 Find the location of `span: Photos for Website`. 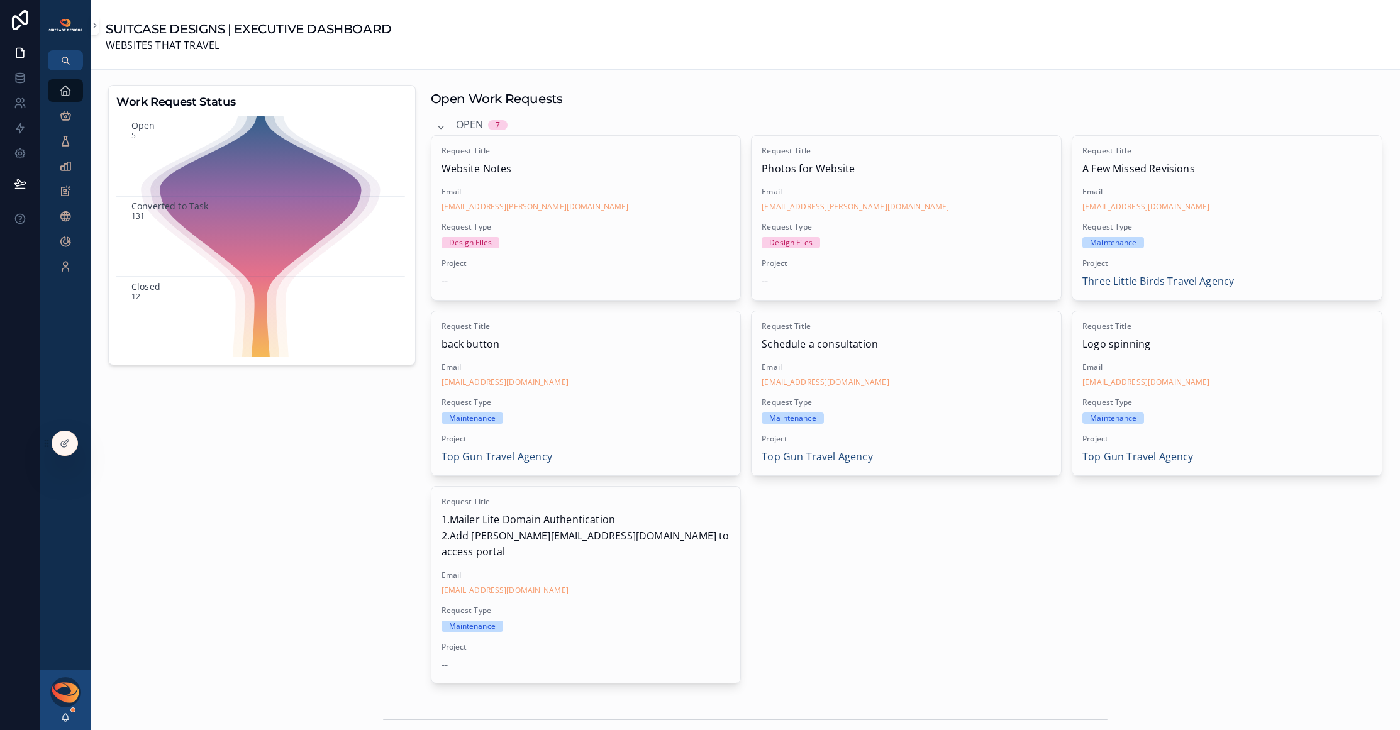

span: Photos for Website is located at coordinates (906, 169).